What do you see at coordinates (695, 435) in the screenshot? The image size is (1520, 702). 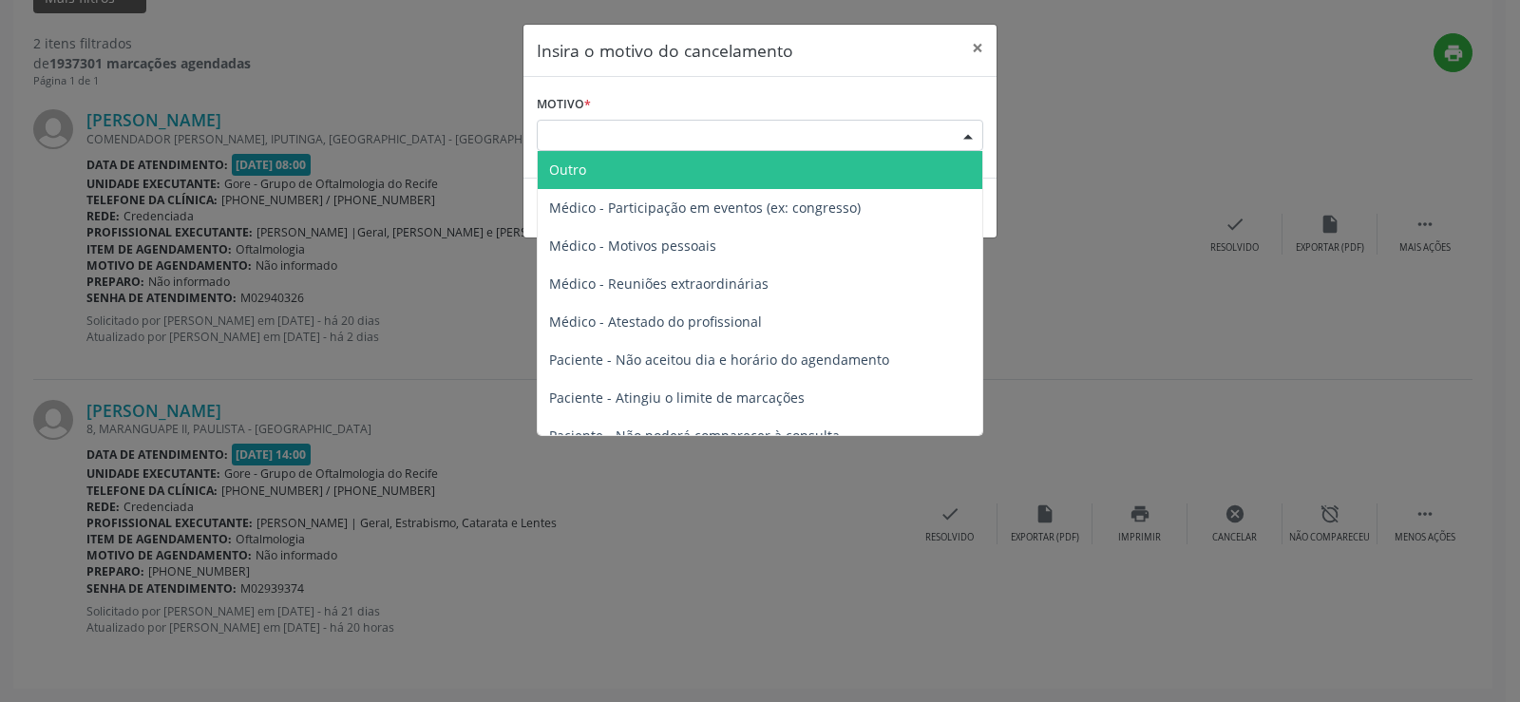 I see `span: Paciente - Não poderá comparecer à consulta` at bounding box center [695, 435].